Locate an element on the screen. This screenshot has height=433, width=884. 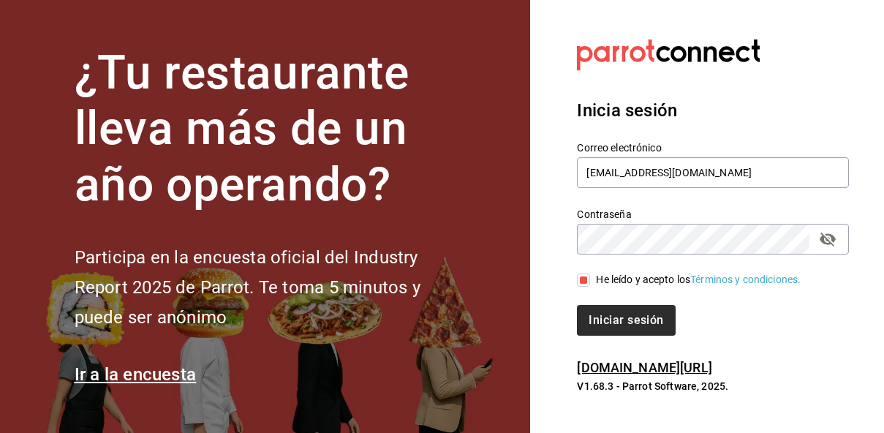
h1: ¿Tu restaurante lleva más de un año operando? is located at coordinates (272, 129).